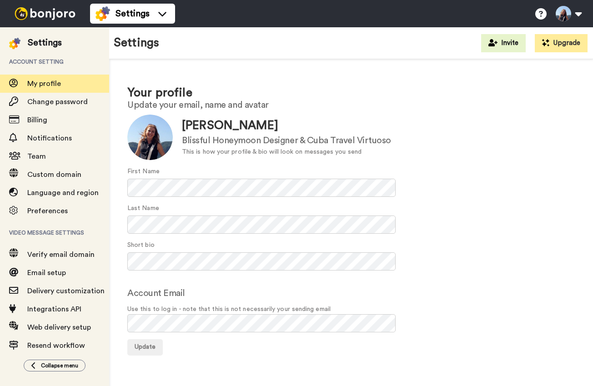 The width and height of the screenshot is (593, 386). Describe the element at coordinates (143, 172) in the screenshot. I see `label: First Name` at that location.